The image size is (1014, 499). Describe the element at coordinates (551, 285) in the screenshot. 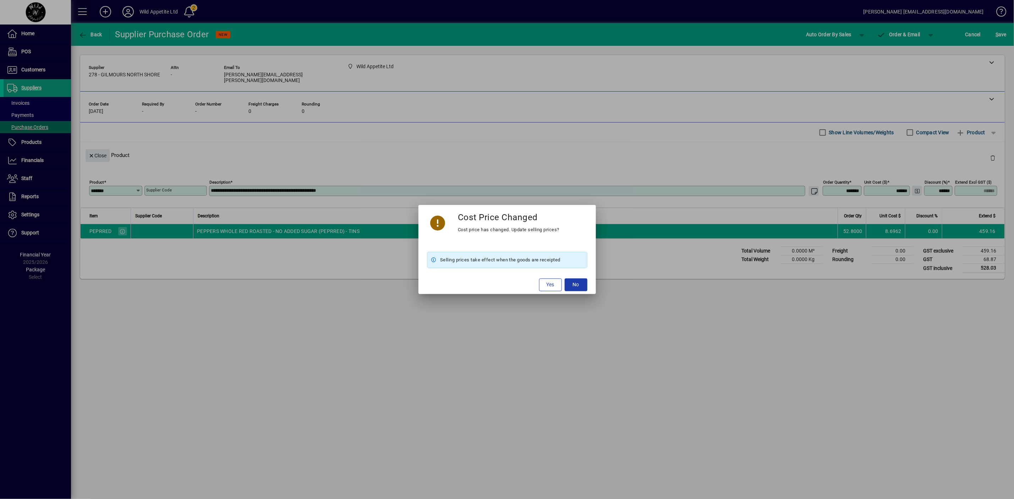

I see `button: Yes` at that location.